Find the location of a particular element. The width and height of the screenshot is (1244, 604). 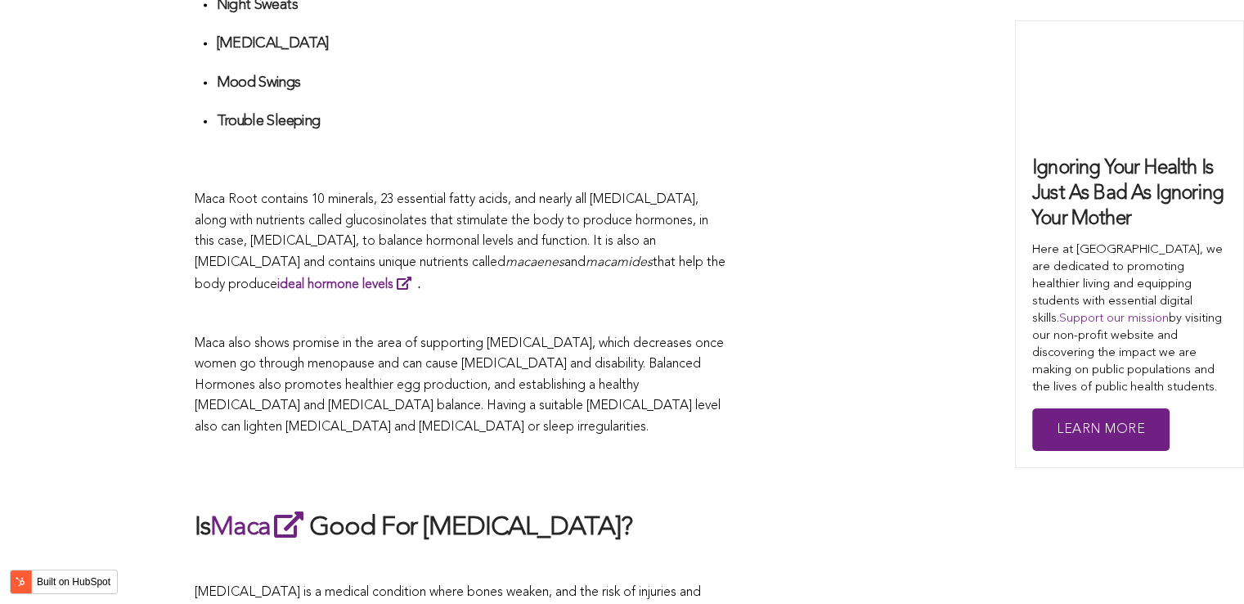

div: Chat Widget is located at coordinates (1203, 564).